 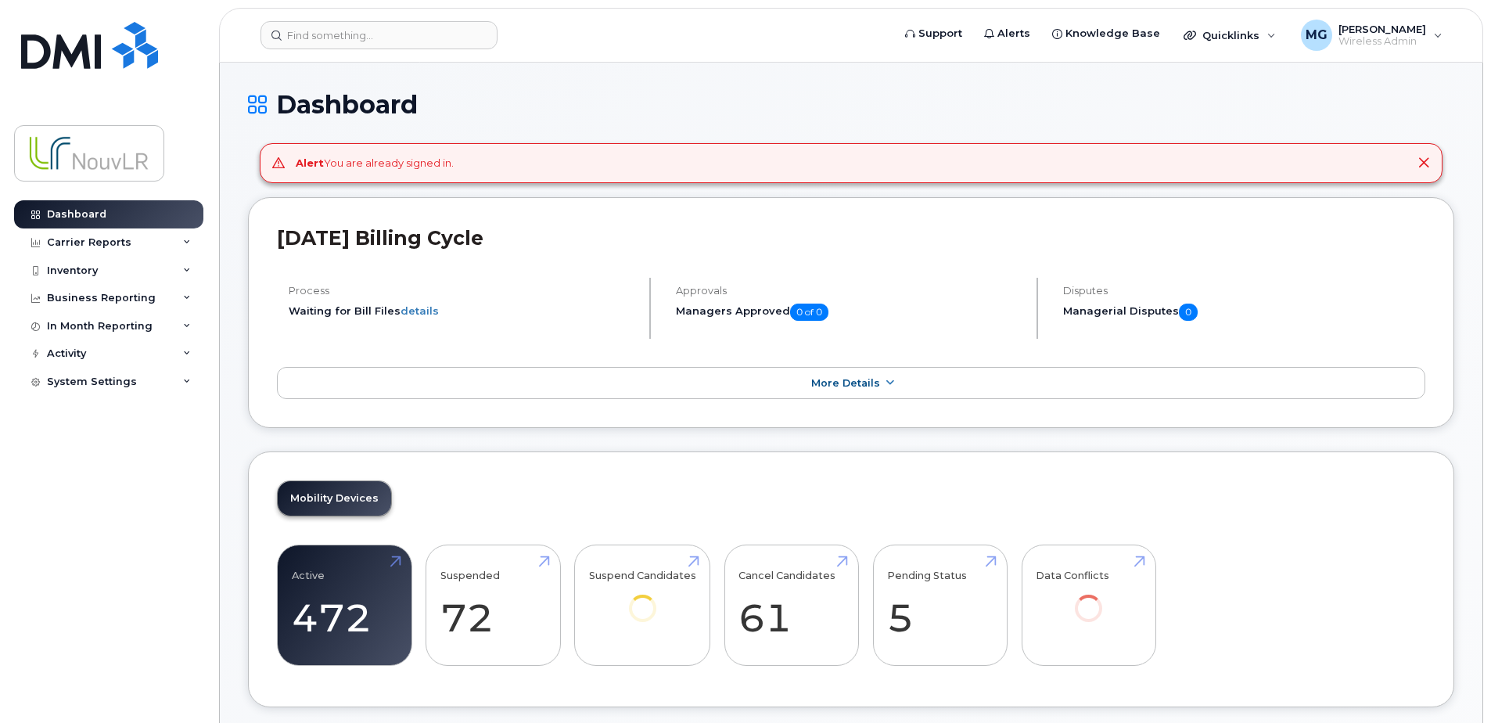 What do you see at coordinates (1088, 599) in the screenshot?
I see `a: Data Conflicts` at bounding box center [1088, 599].